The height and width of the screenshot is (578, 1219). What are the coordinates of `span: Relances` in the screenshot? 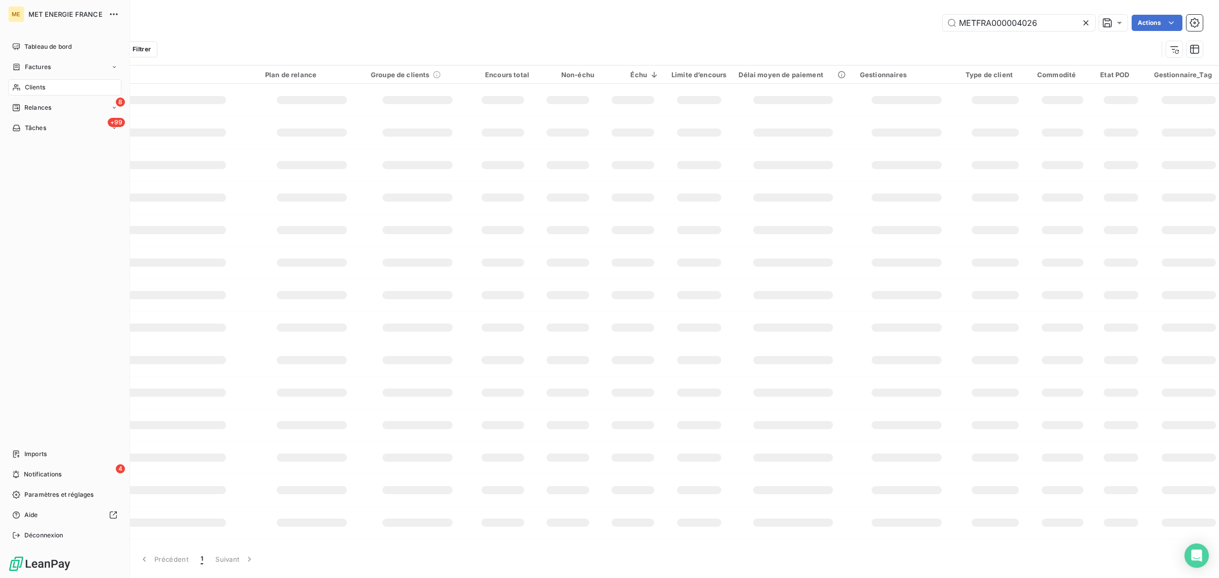 It's located at (38, 108).